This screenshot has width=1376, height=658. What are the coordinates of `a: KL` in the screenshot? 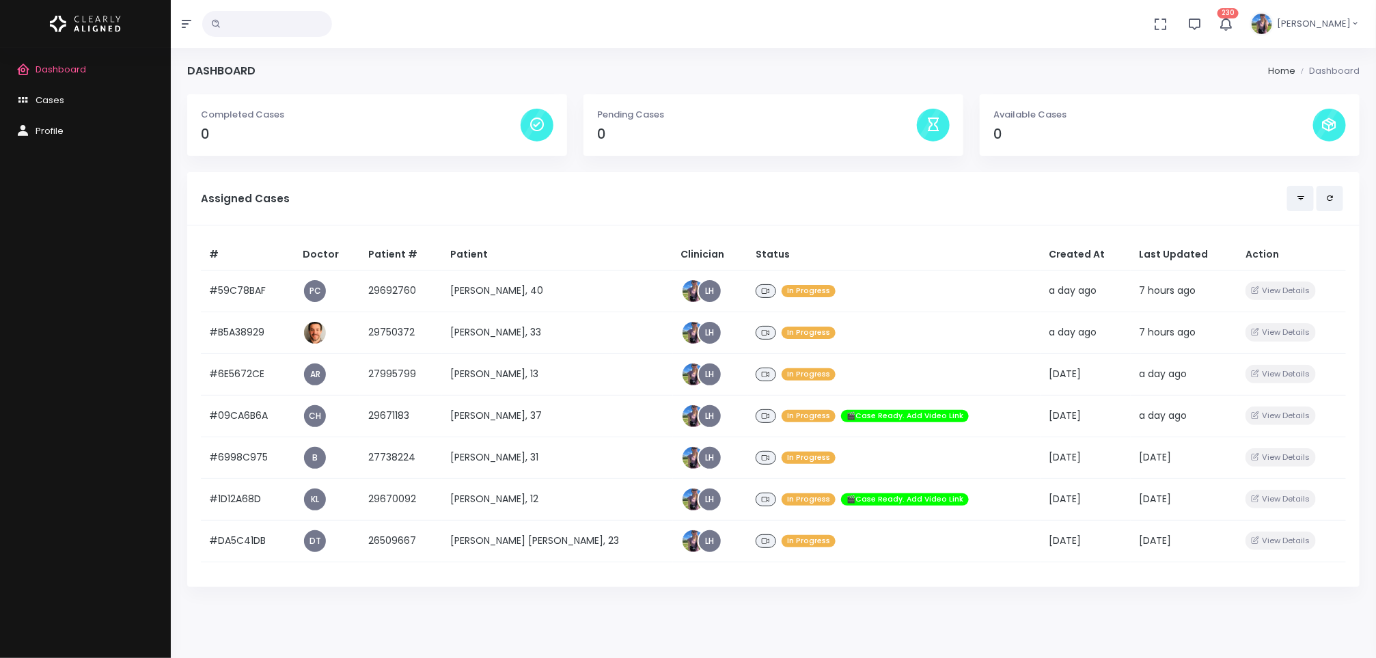 It's located at (315, 499).